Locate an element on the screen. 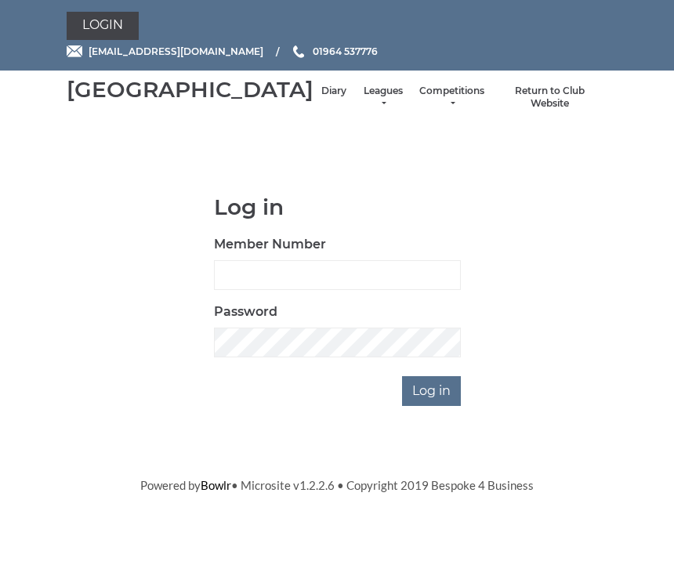 This screenshot has width=674, height=576. img: Phone us is located at coordinates (298, 52).